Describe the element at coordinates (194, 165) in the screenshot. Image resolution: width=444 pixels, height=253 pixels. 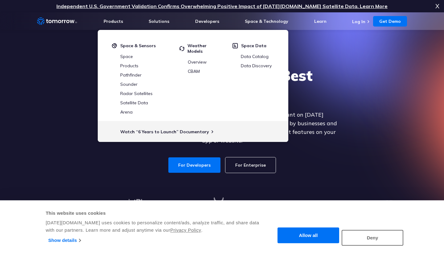
I see `a: For Developers` at that location.